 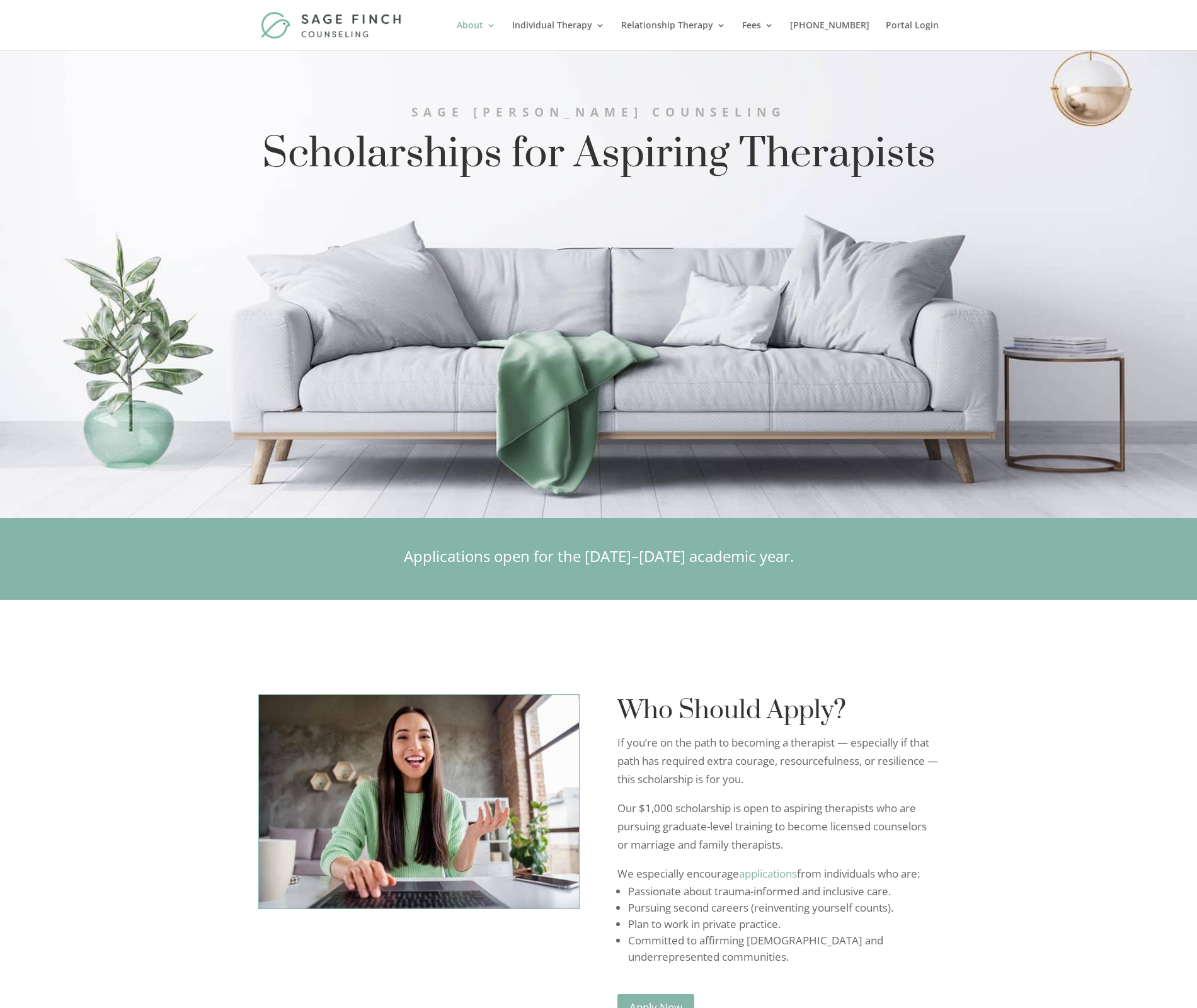 What do you see at coordinates (598, 157) in the screenshot?
I see `h1: Scholarships for Aspiring Therapists` at bounding box center [598, 157].